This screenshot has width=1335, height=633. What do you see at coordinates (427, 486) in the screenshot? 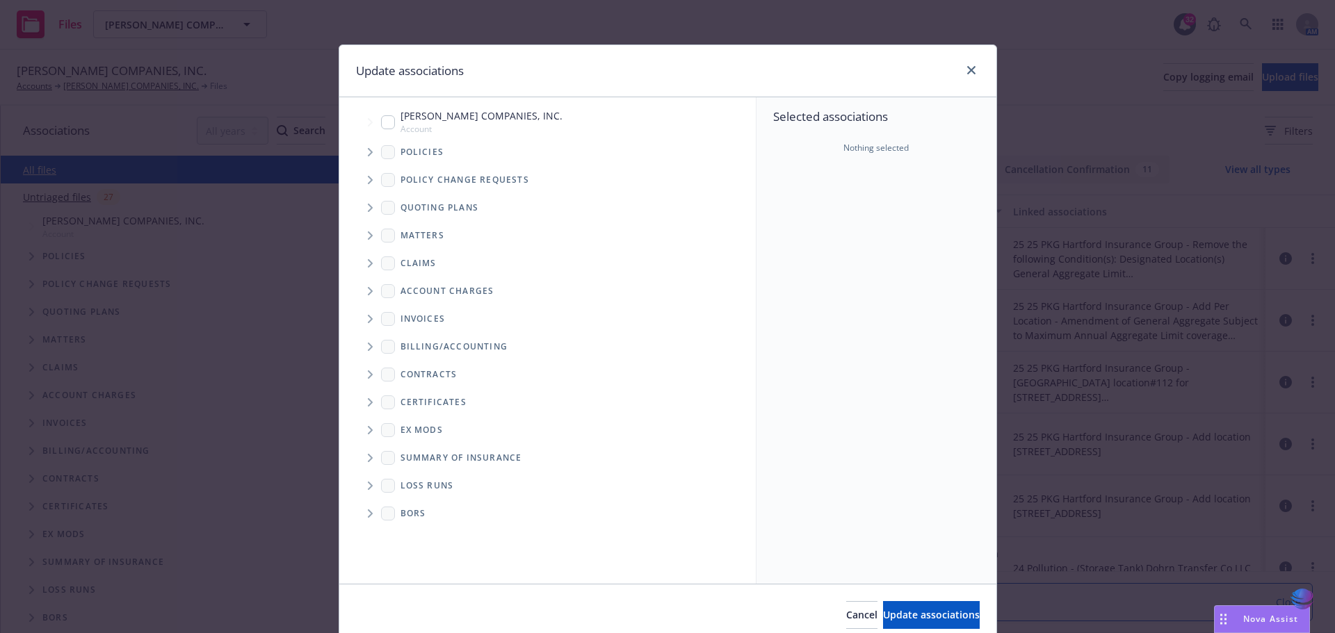
I see `span: Loss Runs` at bounding box center [427, 486].